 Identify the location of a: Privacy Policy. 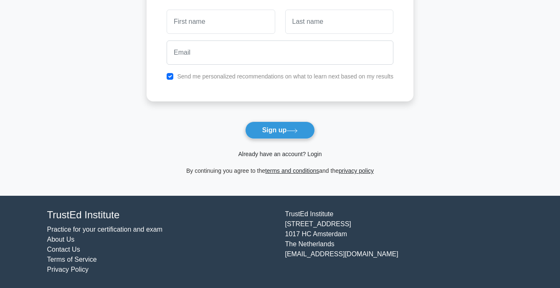
(68, 269).